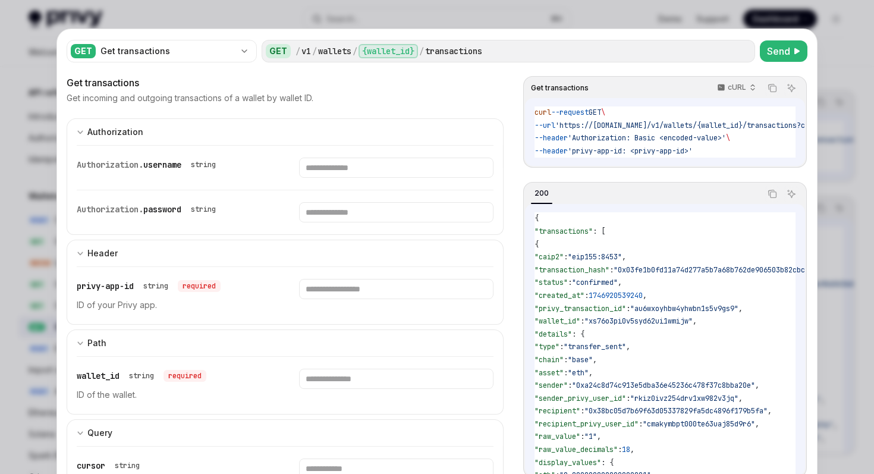 The image size is (874, 474). What do you see at coordinates (142, 376) in the screenshot?
I see `div: wallet_id` at bounding box center [142, 376].